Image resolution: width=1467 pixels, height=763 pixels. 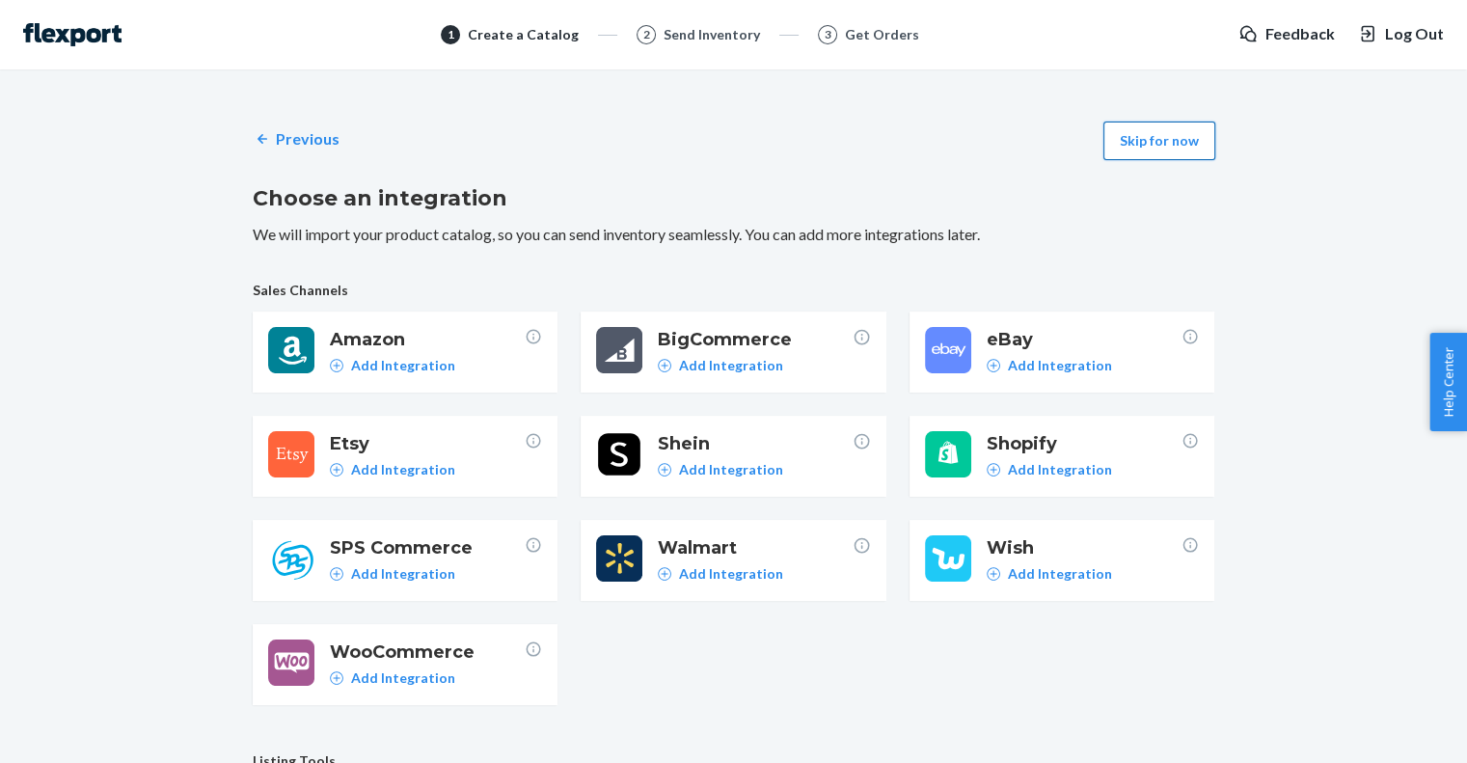 What do you see at coordinates (646, 34) in the screenshot?
I see `span: 2` at bounding box center [646, 34].